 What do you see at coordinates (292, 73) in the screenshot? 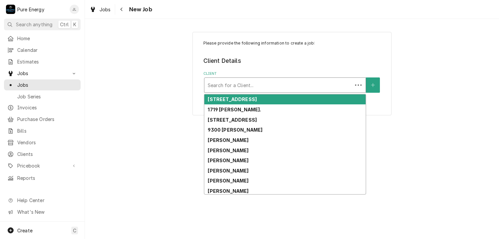
I see `div: Job Create/Update` at bounding box center [292, 73].